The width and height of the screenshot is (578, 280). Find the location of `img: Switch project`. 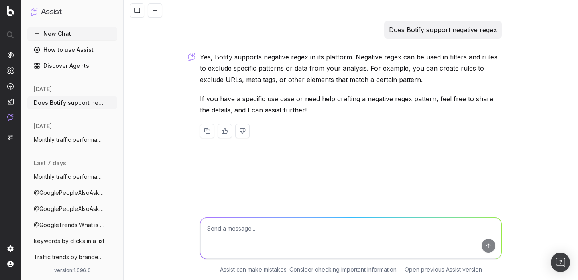

img: Switch project is located at coordinates (10, 137).